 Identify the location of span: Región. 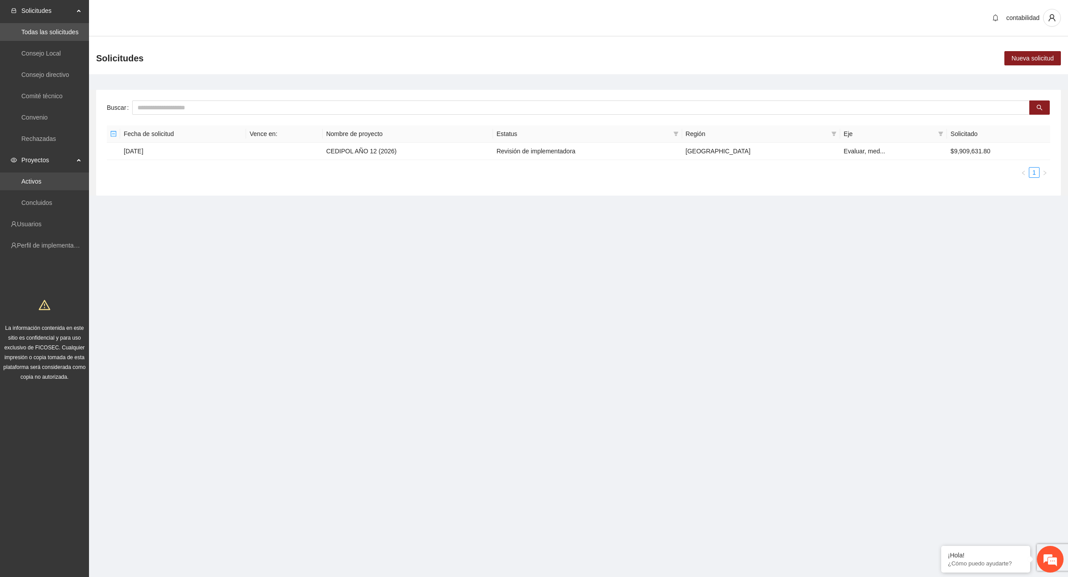
(756, 134).